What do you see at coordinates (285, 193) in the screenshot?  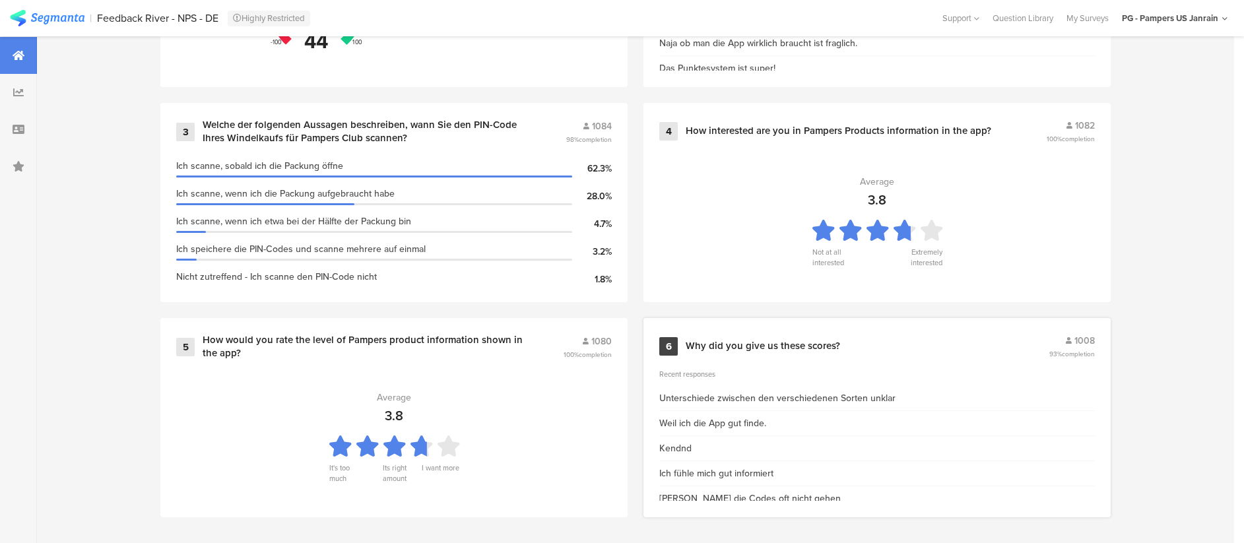 I see `span: Ich scanne, wenn ich die Packung aufgebraucht habe` at bounding box center [285, 193].